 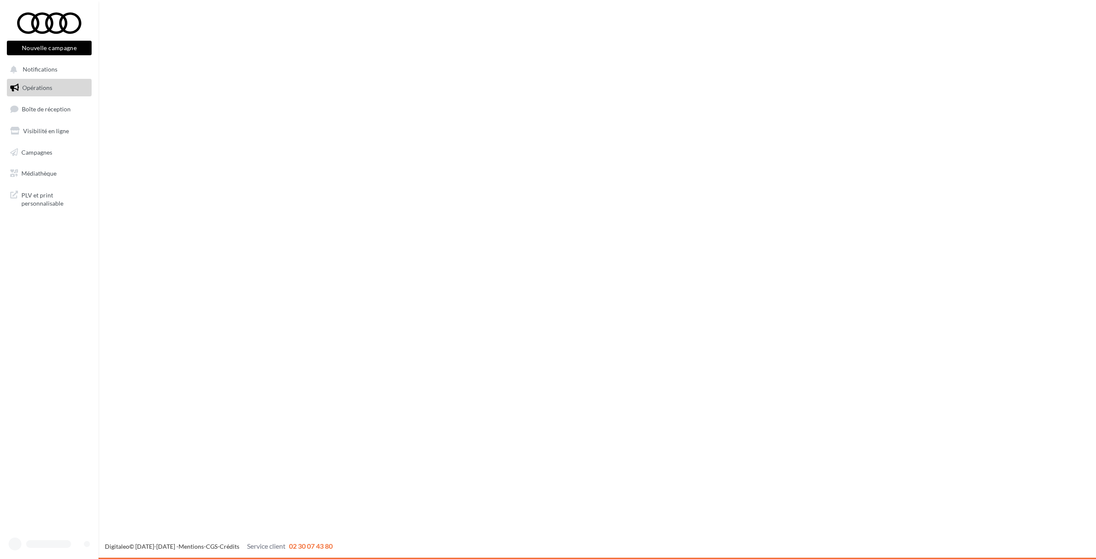 What do you see at coordinates (229, 546) in the screenshot?
I see `a: Crédits` at bounding box center [229, 546].